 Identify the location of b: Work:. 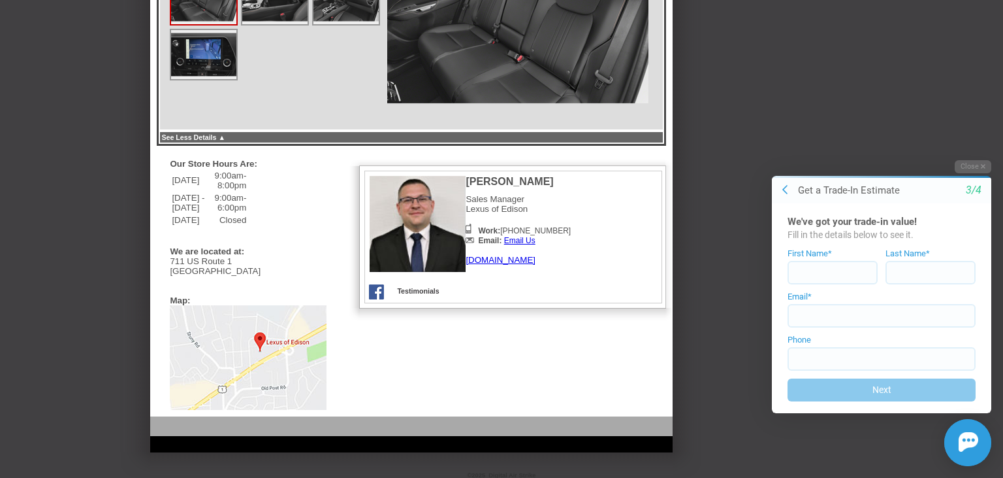
(489, 231).